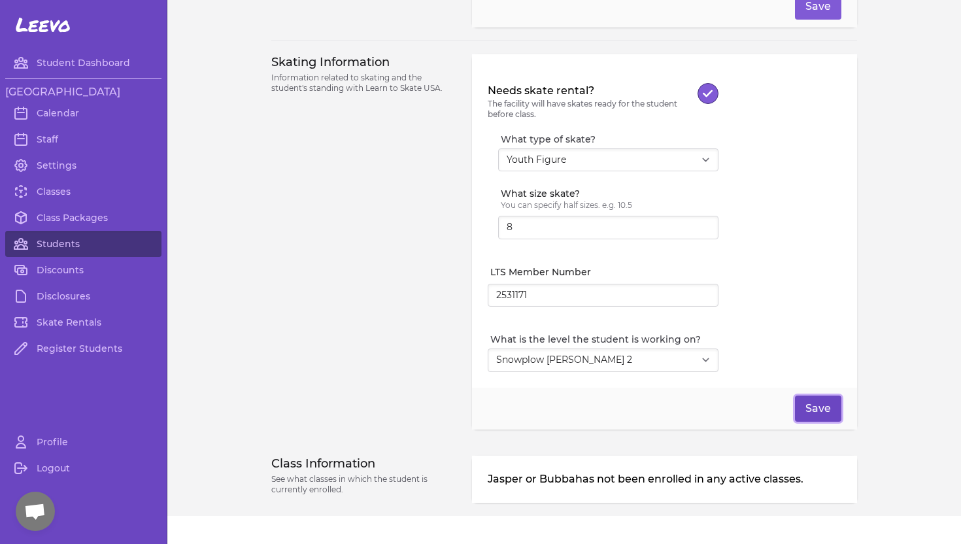 The width and height of the screenshot is (961, 544). I want to click on a: Skate Rentals, so click(83, 322).